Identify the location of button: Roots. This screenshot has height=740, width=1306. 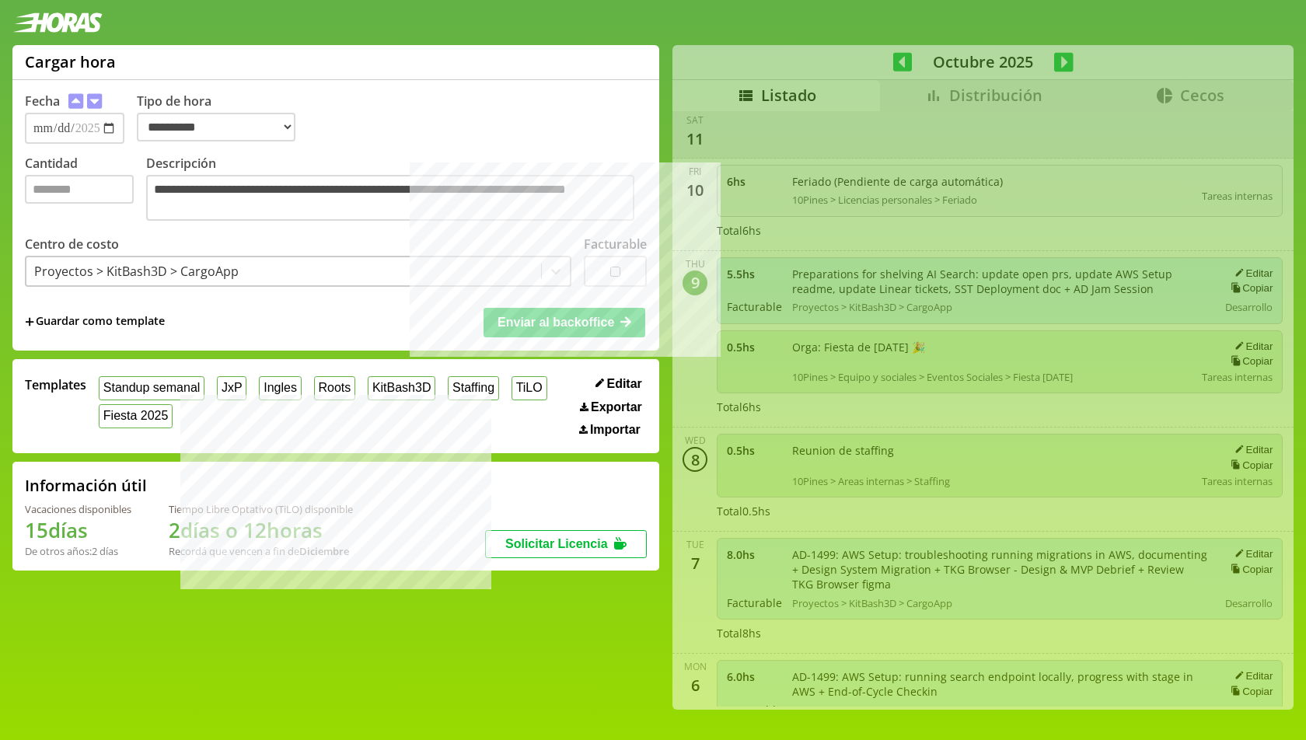
(334, 388).